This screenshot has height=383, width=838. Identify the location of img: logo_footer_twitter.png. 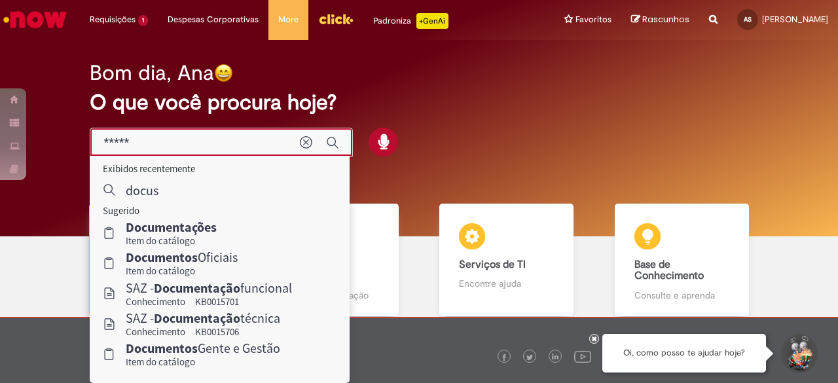
(530, 357).